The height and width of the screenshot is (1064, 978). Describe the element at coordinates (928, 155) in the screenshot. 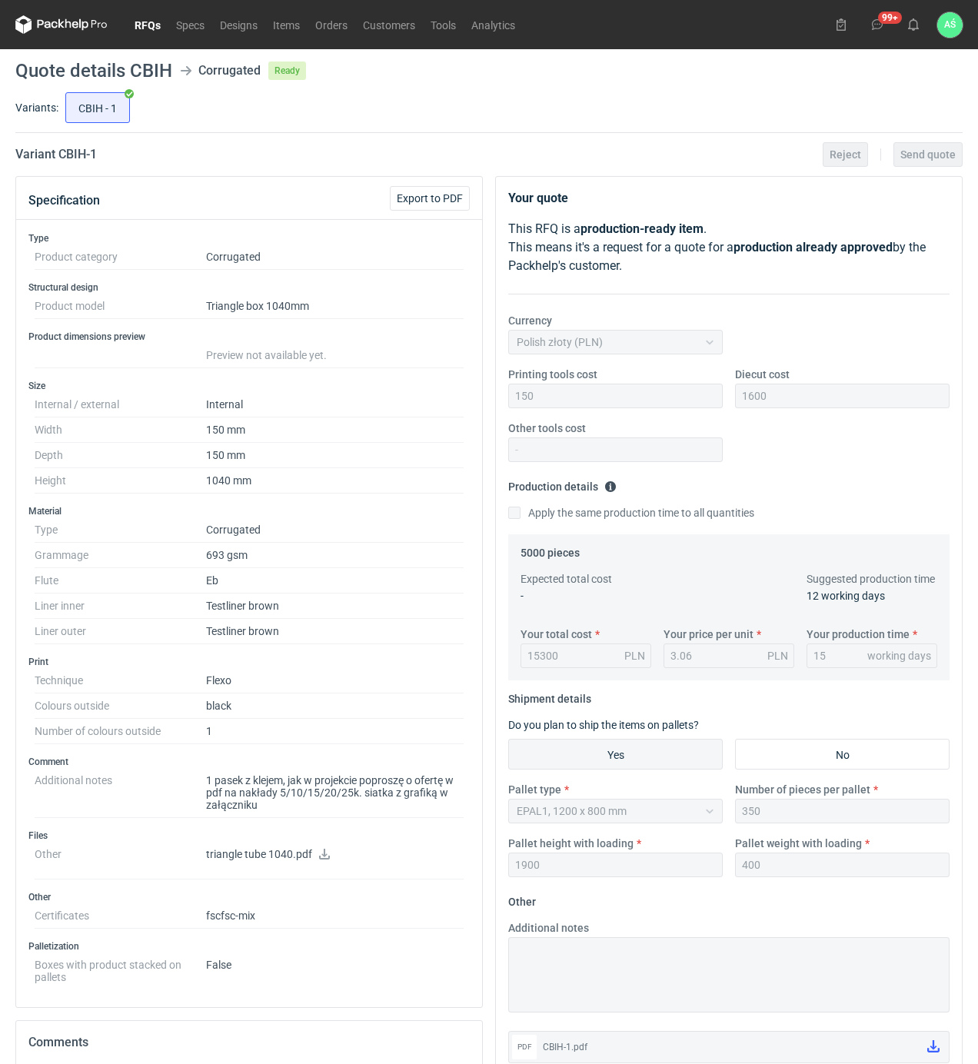

I see `button: Send quote` at that location.